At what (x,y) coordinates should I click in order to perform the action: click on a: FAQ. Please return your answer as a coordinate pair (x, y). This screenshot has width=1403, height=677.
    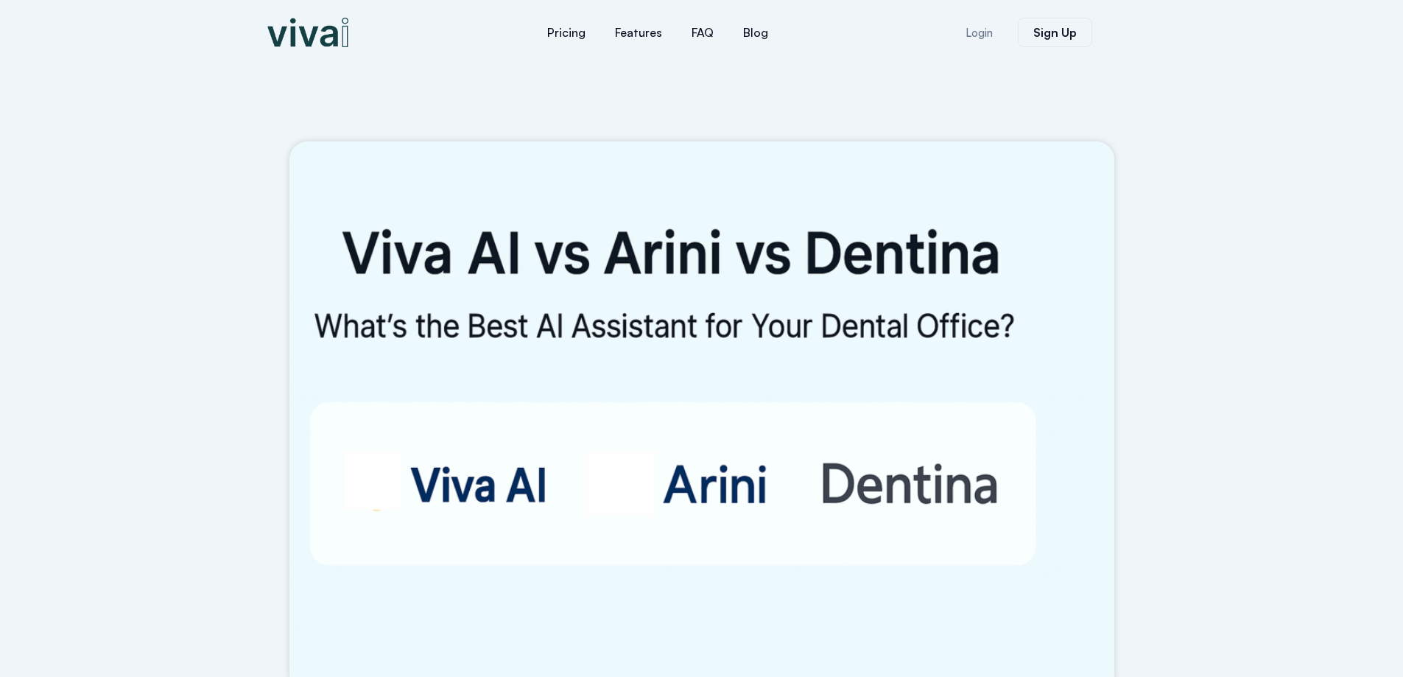
    Looking at the image, I should click on (702, 32).